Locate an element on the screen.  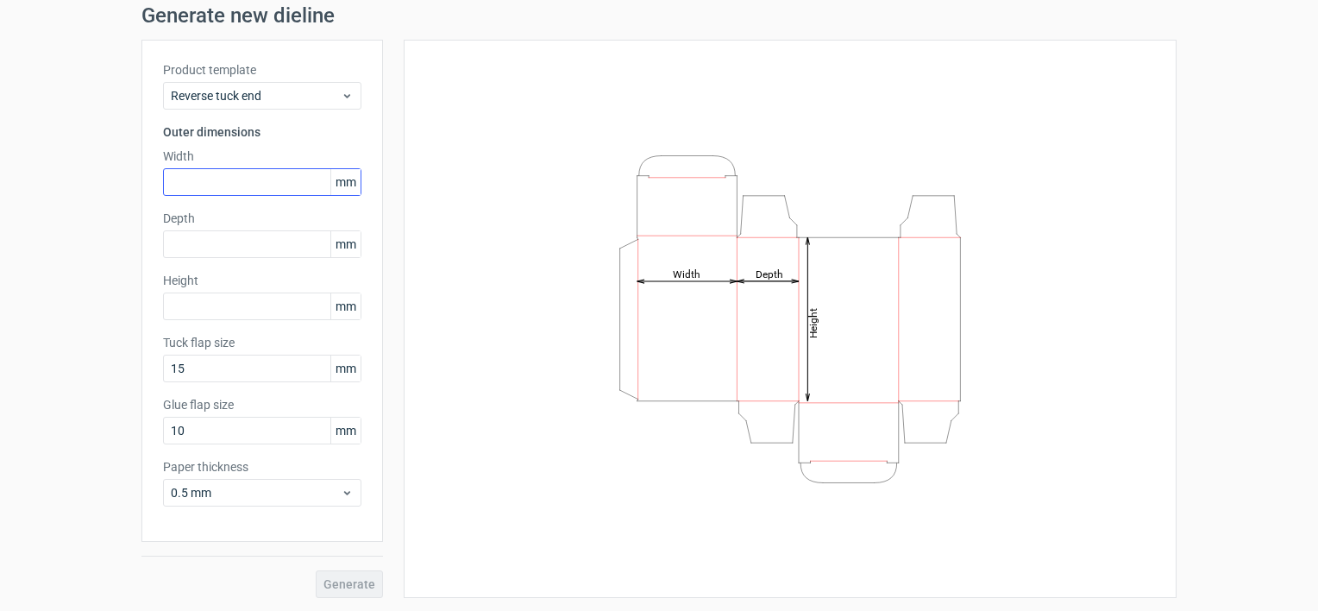
tspan: Depth is located at coordinates (769, 273).